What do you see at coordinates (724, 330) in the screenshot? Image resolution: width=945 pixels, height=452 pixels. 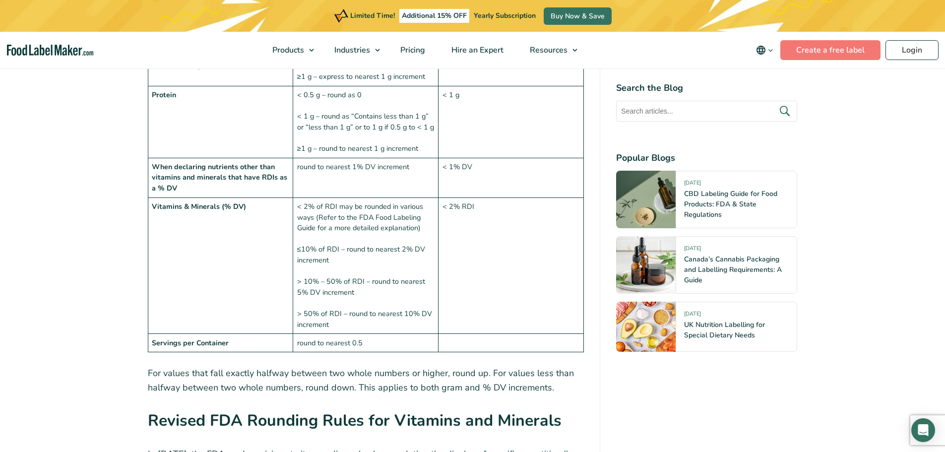 I see `a: UK Nutrition Labelling for Special Dietary Needs` at bounding box center [724, 330].